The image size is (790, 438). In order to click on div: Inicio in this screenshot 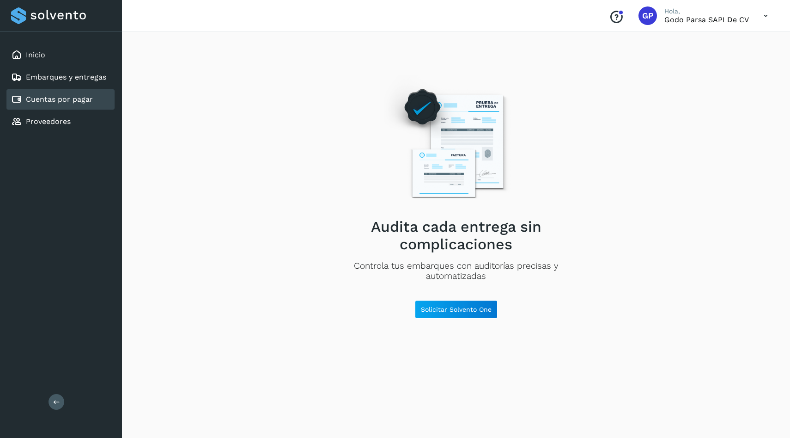, I will do `click(61, 55)`.